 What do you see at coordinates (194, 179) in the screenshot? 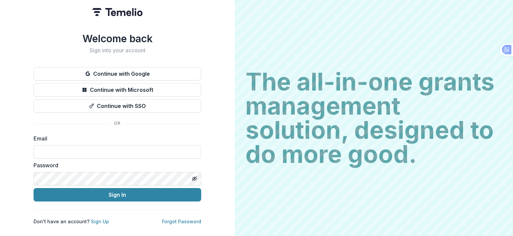
I see `button: Toggle password visibility` at bounding box center [194, 179].